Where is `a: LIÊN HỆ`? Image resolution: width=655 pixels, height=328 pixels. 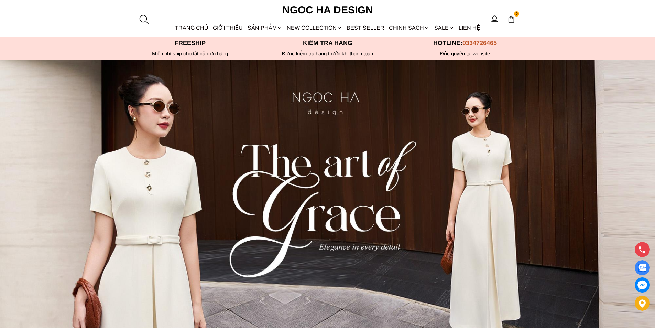
a: LIÊN HỆ is located at coordinates (469, 28).